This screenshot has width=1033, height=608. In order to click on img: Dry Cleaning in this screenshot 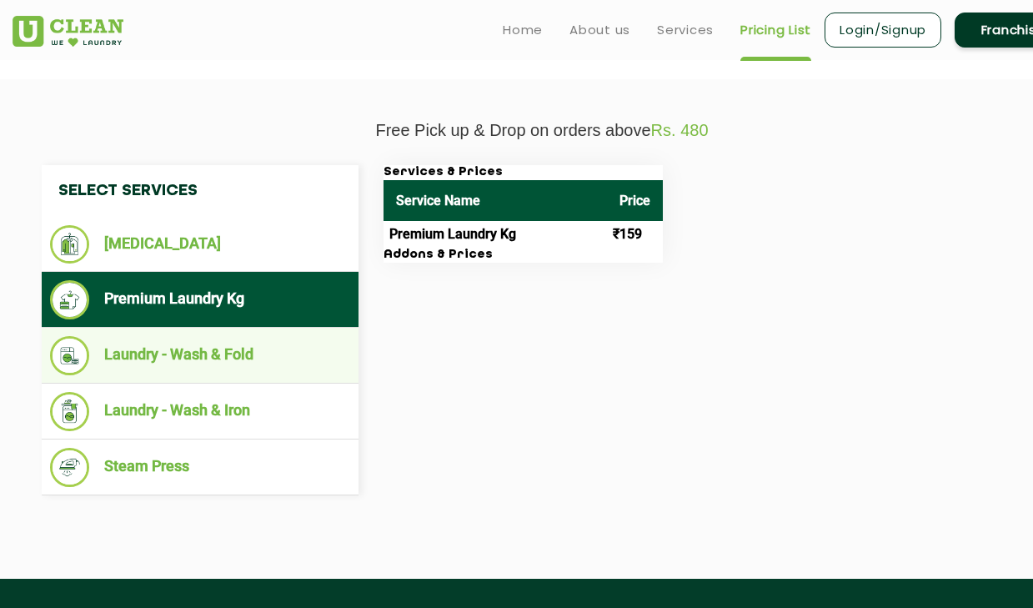, I will do `click(69, 244)`.